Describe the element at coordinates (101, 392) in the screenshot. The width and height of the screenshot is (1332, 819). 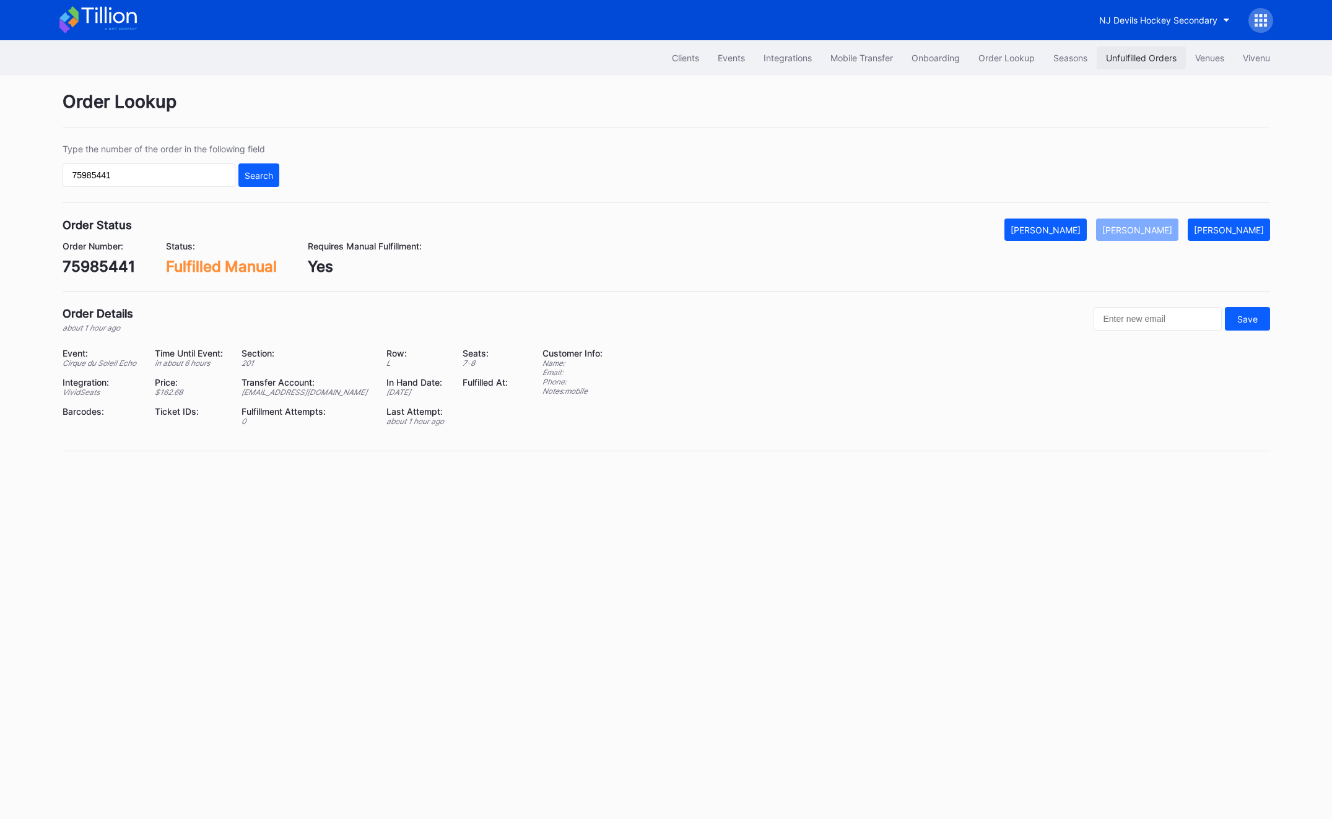
I see `div: VividSeats` at that location.